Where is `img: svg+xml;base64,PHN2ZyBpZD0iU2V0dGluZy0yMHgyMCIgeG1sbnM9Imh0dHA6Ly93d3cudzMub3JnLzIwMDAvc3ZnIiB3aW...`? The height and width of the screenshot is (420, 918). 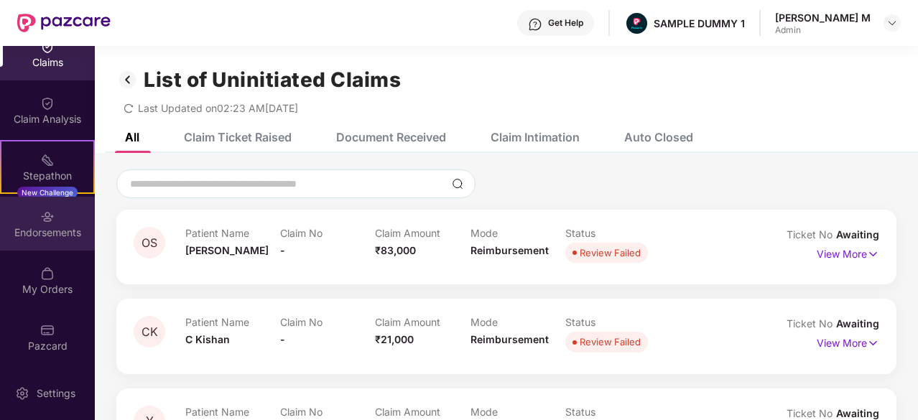
img: svg+xml;base64,PHN2ZyBpZD0iU2V0dGluZy0yMHgyMCIgeG1sbnM9Imh0dHA6Ly93d3cudzMub3JnLzIwMDAvc3ZnIiB3aW... is located at coordinates (22, 394).